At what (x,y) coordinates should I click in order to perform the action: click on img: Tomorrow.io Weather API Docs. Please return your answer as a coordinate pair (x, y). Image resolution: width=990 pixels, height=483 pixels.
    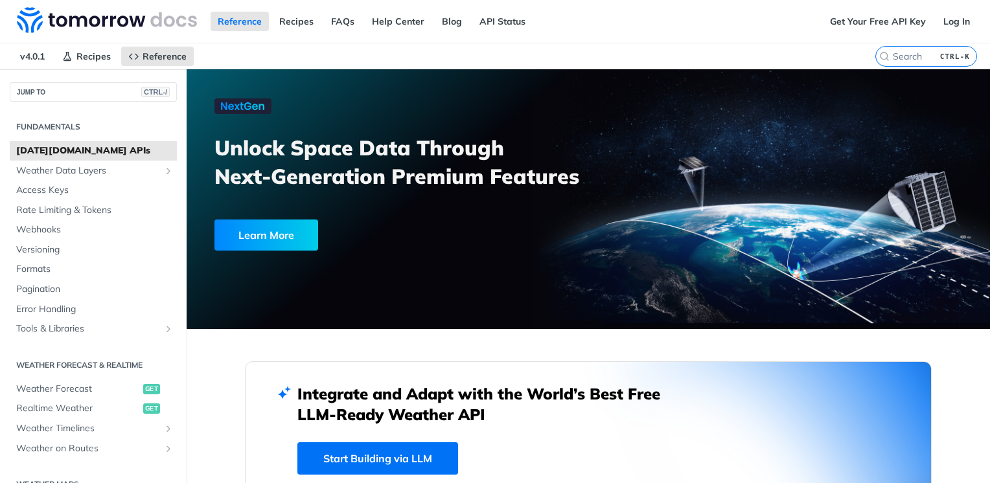
    Looking at the image, I should click on (107, 20).